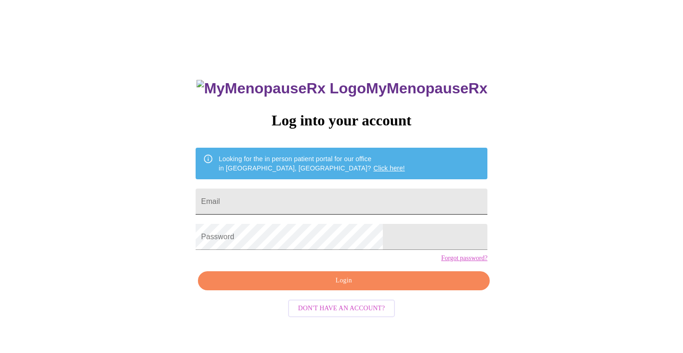 The height and width of the screenshot is (353, 683). What do you see at coordinates (341, 307) in the screenshot?
I see `a: Don't have an account?` at bounding box center [341, 307].